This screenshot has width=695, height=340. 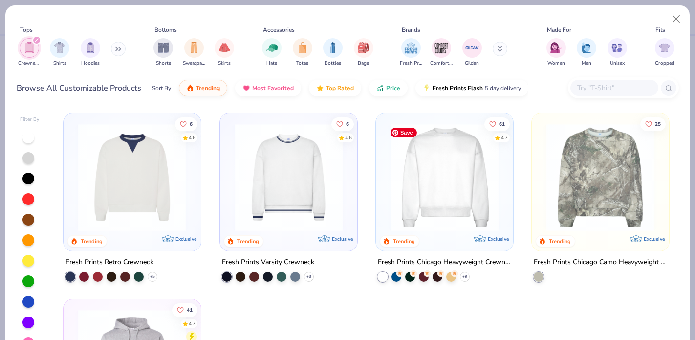 I want to click on span: 25, so click(x=658, y=124).